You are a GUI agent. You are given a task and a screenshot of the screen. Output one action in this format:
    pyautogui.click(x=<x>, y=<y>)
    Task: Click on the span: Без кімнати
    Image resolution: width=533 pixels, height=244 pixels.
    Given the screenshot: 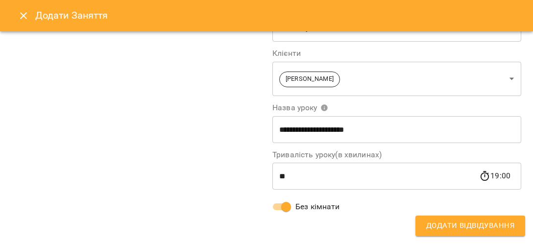 What is the action you would take?
    pyautogui.click(x=318, y=207)
    